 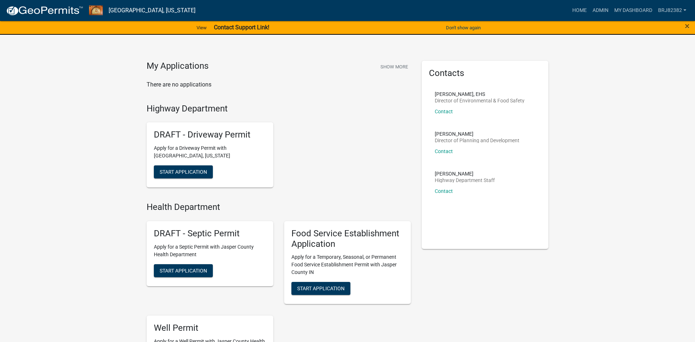 What do you see at coordinates (279, 207) in the screenshot?
I see `h4: Health Department` at bounding box center [279, 207].